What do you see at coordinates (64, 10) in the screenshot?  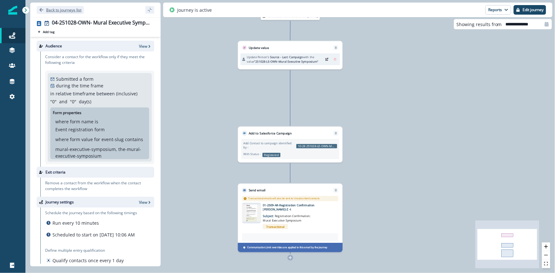 I see `p: Back to journeys list` at bounding box center [64, 10].